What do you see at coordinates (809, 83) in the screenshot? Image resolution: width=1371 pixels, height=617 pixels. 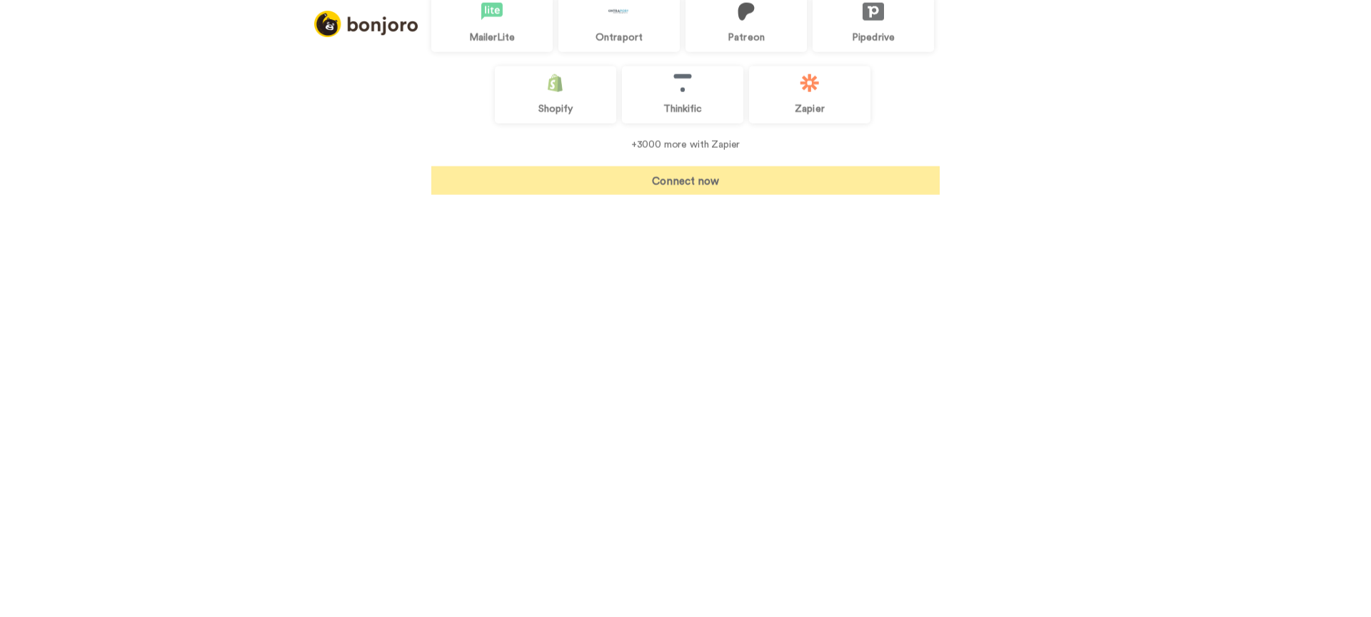 I see `img: logo_zapier.svg` at bounding box center [809, 83].